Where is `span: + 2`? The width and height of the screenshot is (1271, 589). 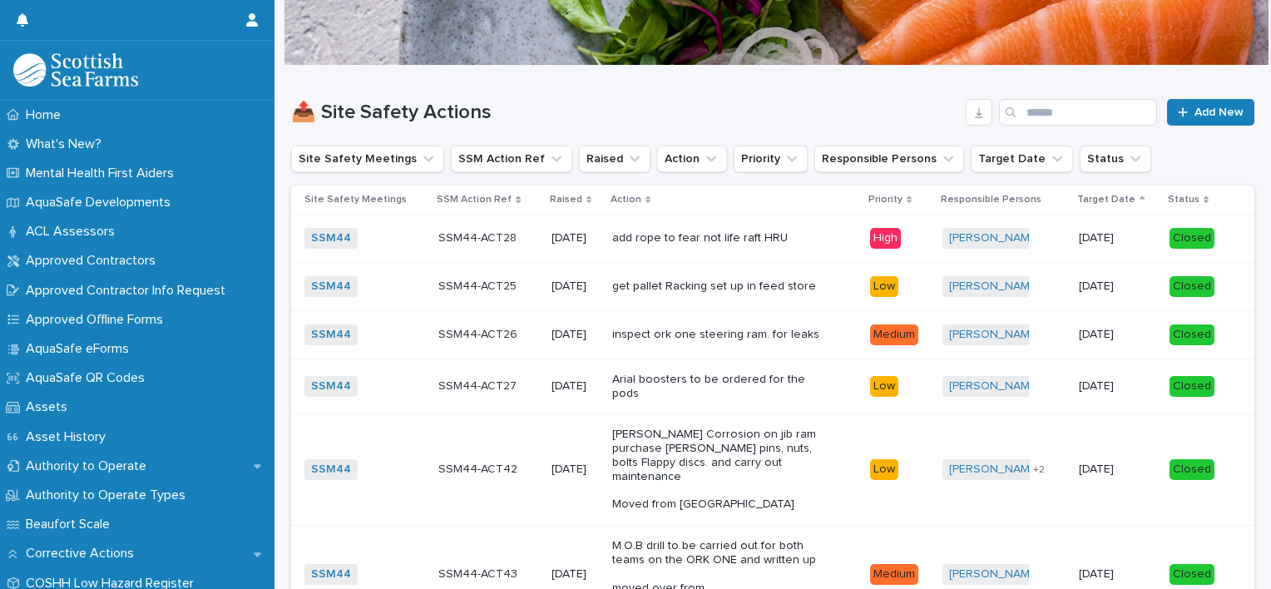
span: + 2 is located at coordinates (1039, 470).